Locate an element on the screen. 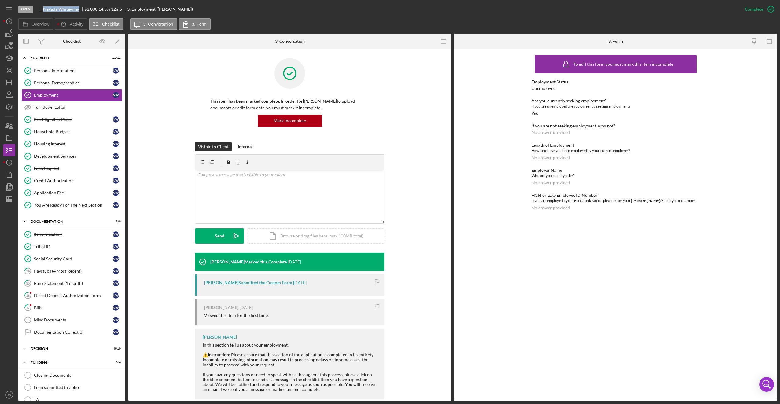 The height and width of the screenshot is (404, 780). div: Pre-Eligibility Phase is located at coordinates (73, 120).